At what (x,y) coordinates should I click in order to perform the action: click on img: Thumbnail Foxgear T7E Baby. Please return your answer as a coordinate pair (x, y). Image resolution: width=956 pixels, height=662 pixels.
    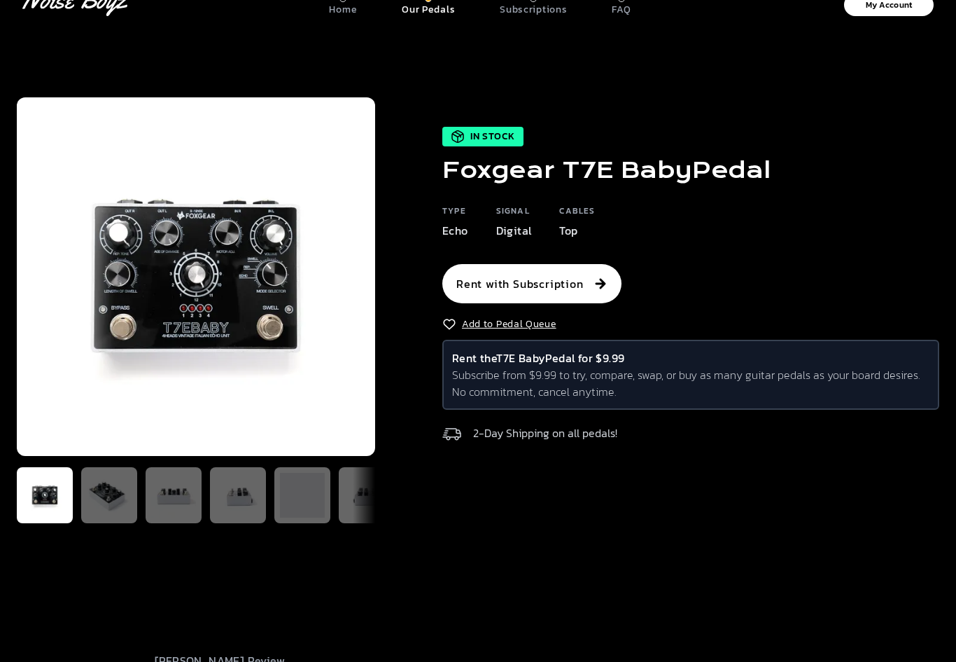
    Looking at the image, I should click on (45, 495).